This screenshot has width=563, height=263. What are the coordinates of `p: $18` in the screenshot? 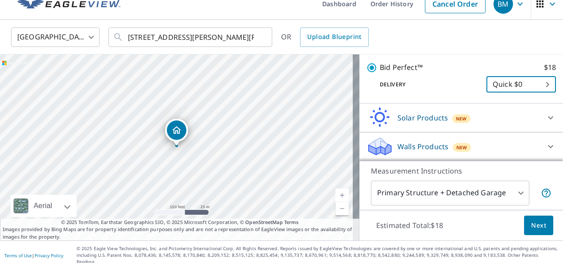 It's located at (549, 67).